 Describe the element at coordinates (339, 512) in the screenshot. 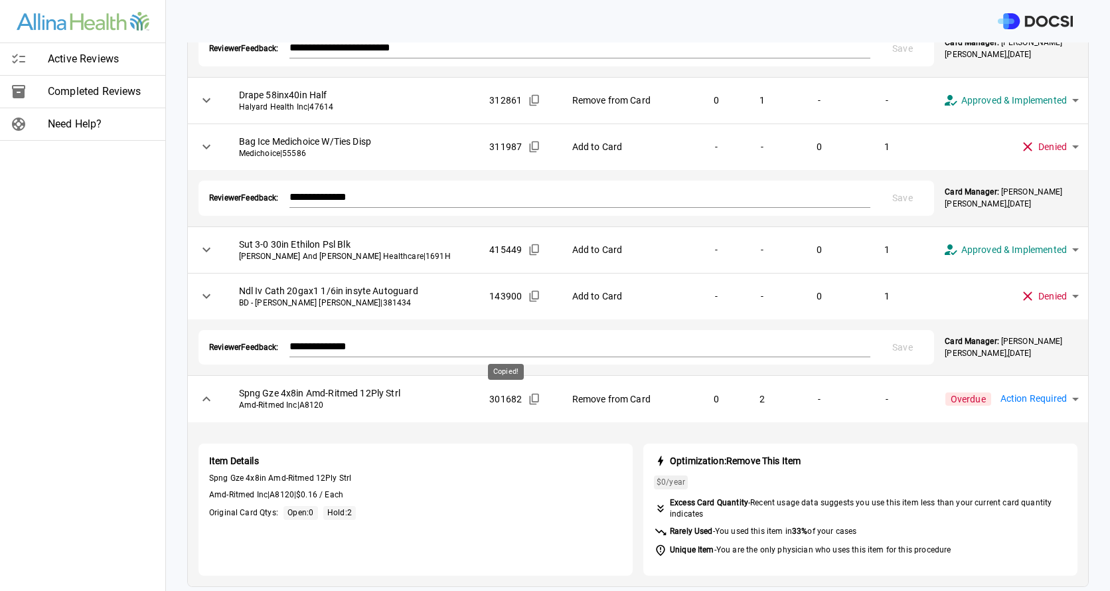

I see `span: Hold: 2` at that location.